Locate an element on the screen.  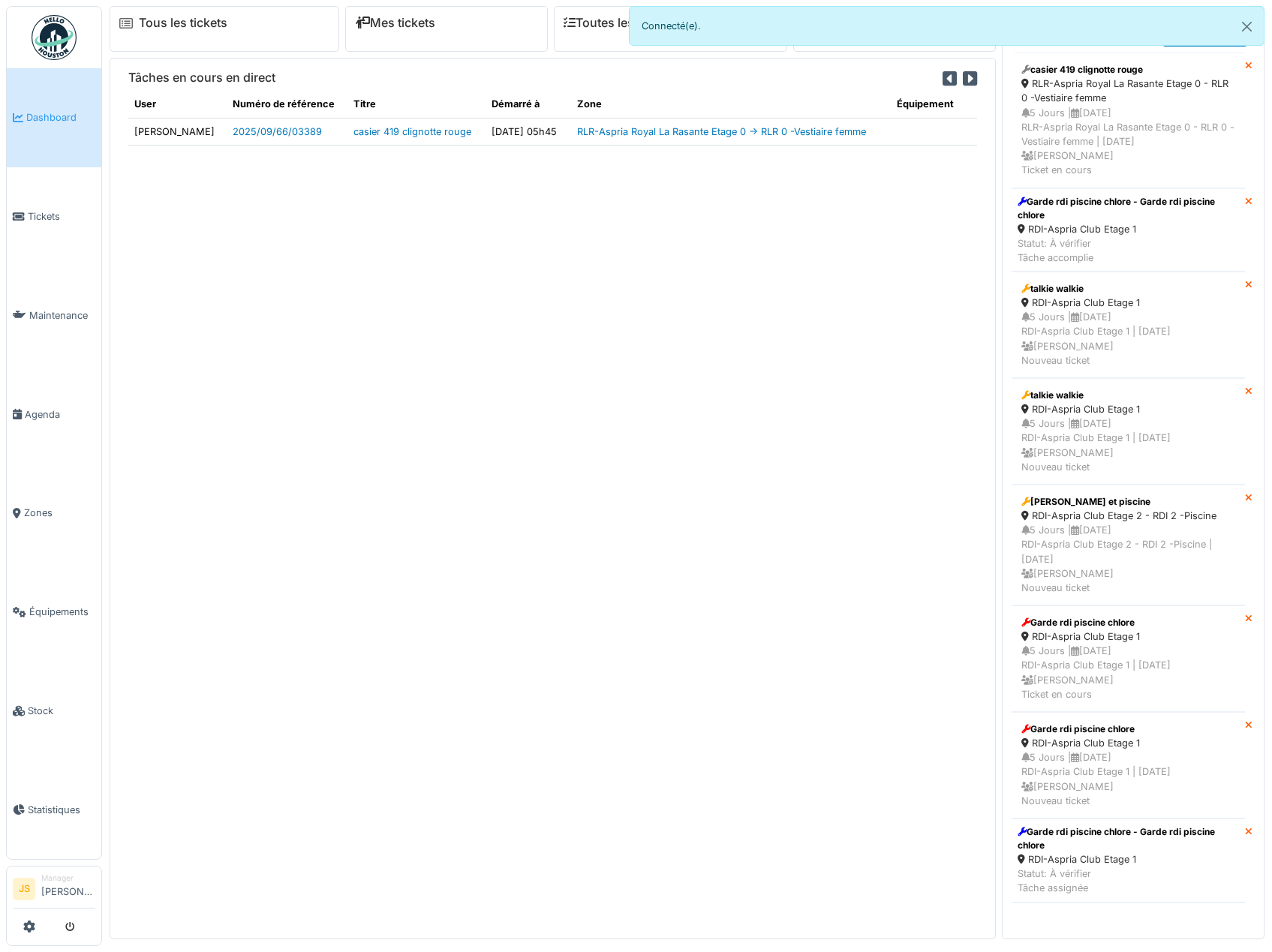
a: Zones is located at coordinates (54, 513).